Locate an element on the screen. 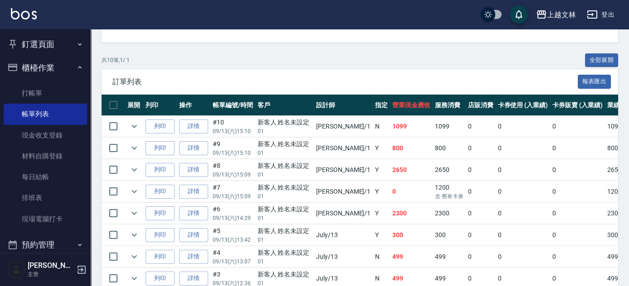  p: 09/13 (六) 13:42 is located at coordinates (233, 240).